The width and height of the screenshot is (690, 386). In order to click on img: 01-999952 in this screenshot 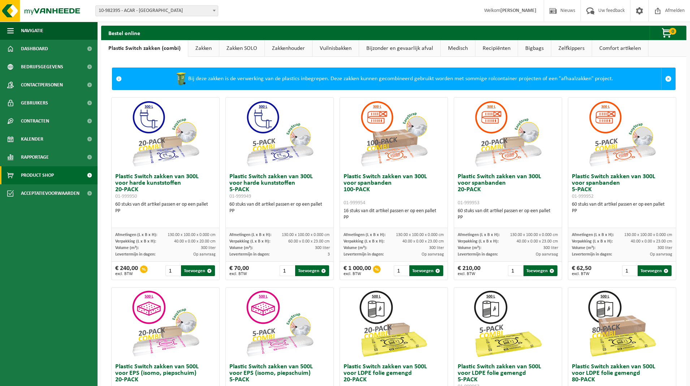, I will do `click(622, 134)`.